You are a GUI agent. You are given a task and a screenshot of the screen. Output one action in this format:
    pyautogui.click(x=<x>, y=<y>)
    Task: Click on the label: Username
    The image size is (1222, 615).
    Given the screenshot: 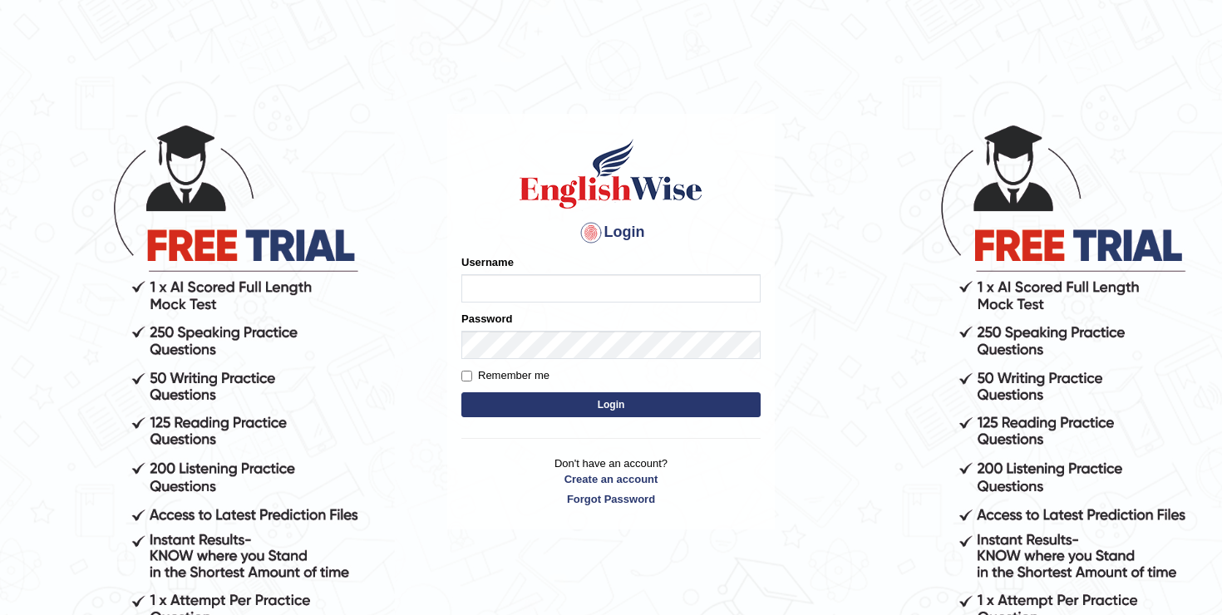 What is the action you would take?
    pyautogui.click(x=487, y=262)
    